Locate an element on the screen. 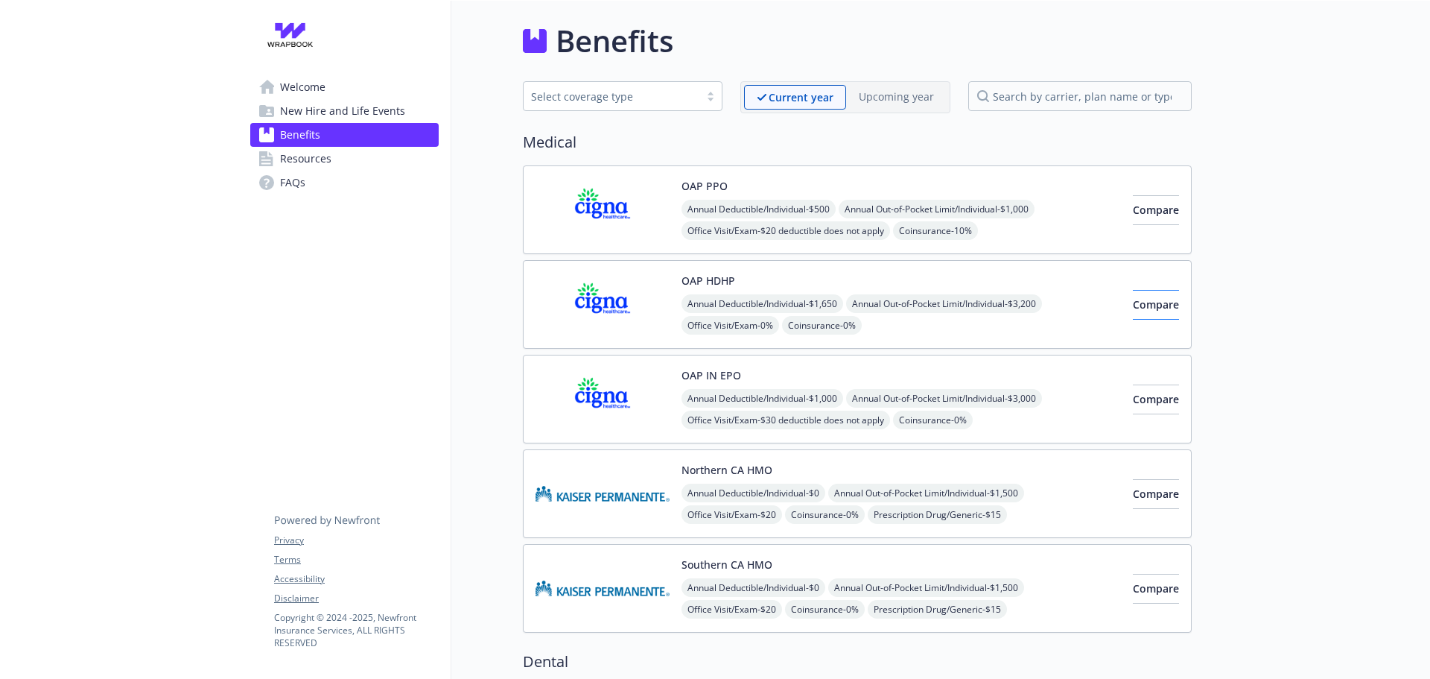 This screenshot has width=1430, height=679. a: Terms is located at coordinates (356, 559).